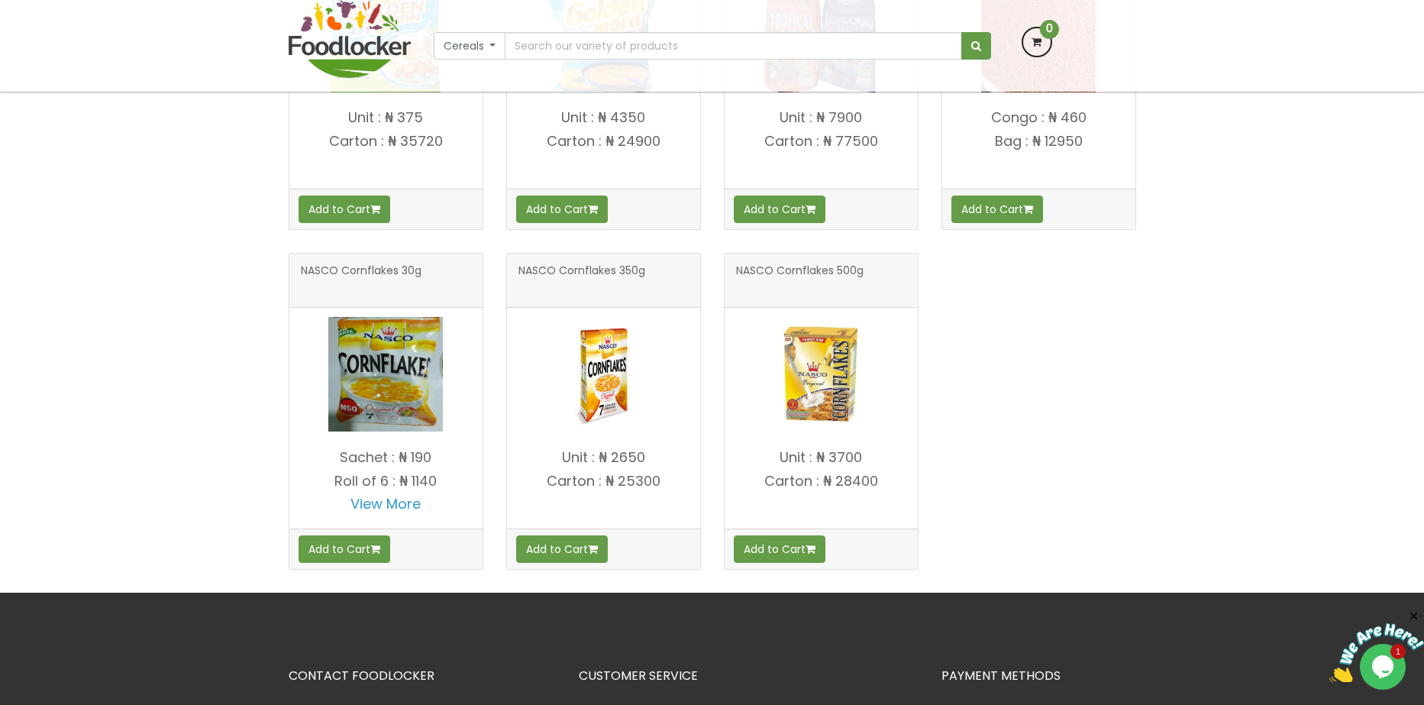  What do you see at coordinates (386, 481) in the screenshot?
I see `p: Roll of 6 : ₦ 1140` at bounding box center [386, 481].